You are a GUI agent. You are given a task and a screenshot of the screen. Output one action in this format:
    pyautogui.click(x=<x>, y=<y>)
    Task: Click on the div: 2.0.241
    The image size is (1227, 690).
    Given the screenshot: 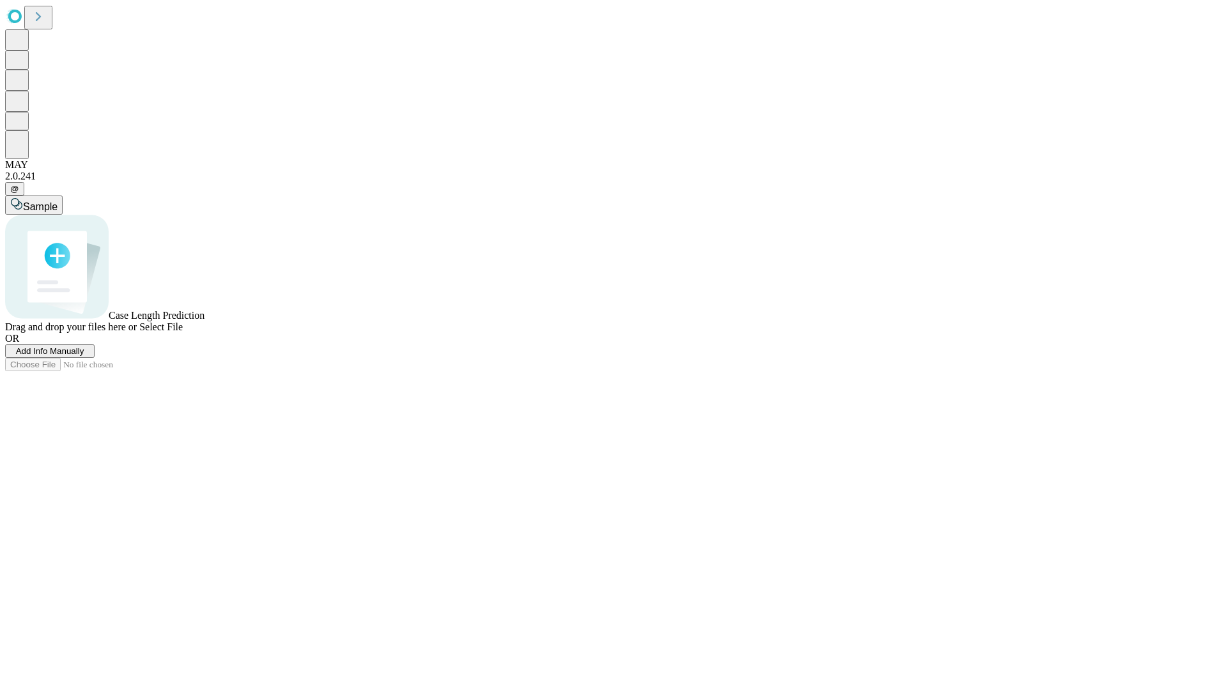 What is the action you would take?
    pyautogui.click(x=614, y=176)
    